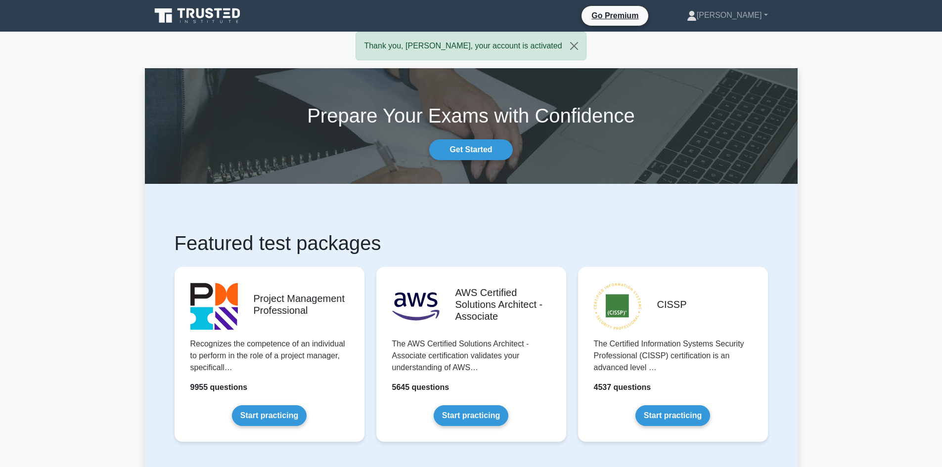  Describe the element at coordinates (574, 46) in the screenshot. I see `button: Close` at that location.